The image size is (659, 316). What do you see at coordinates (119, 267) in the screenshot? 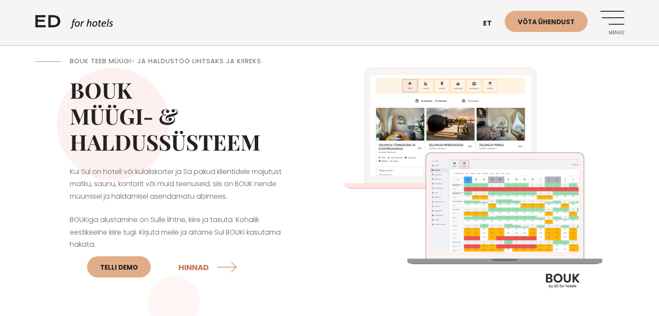
I see `a: Telli DEMO` at bounding box center [119, 267].